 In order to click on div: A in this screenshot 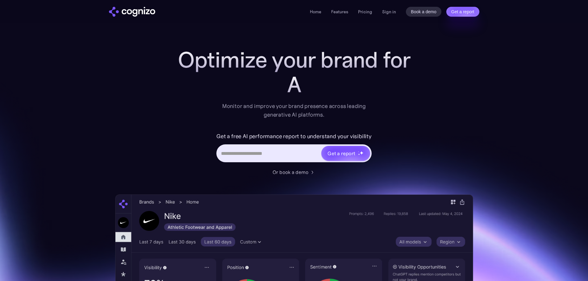, I will do `click(294, 85)`.